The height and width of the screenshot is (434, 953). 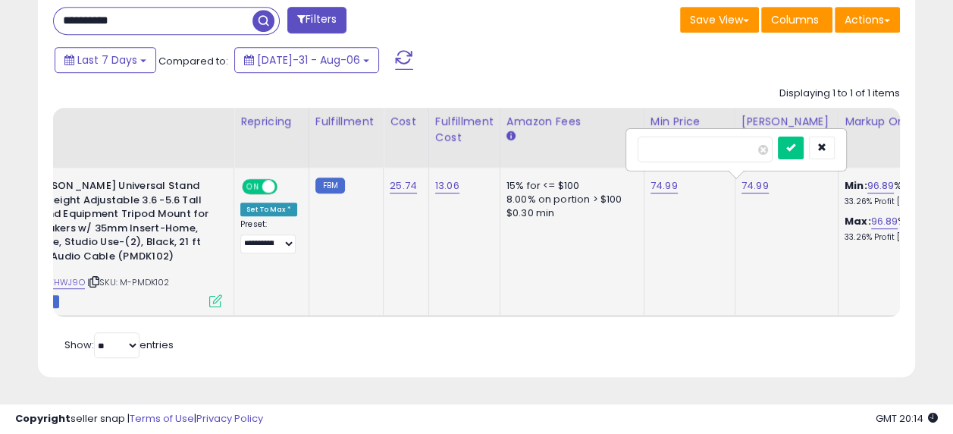 What do you see at coordinates (330, 185) in the screenshot?
I see `small: FBM` at bounding box center [330, 185].